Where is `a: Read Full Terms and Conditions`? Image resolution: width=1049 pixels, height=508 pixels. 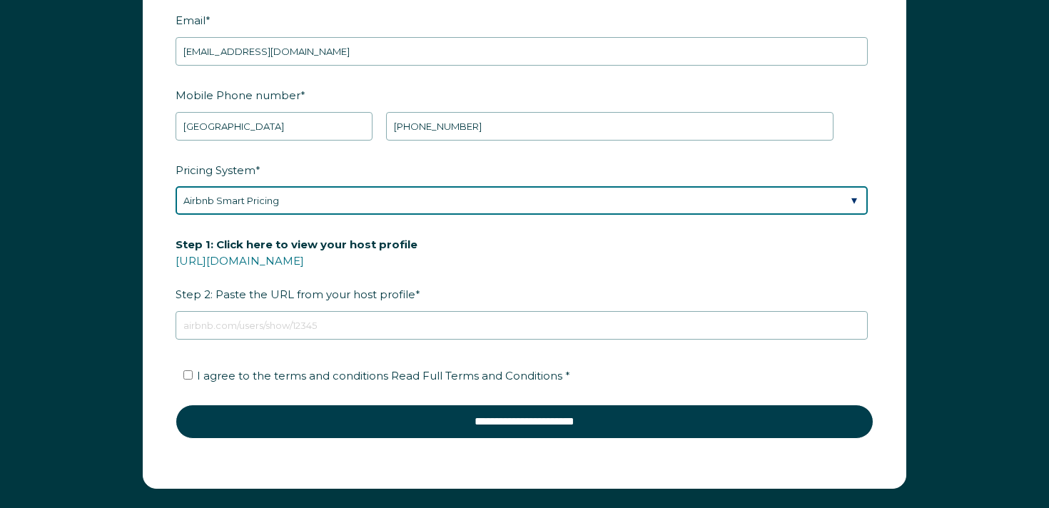
a: Read Full Terms and Conditions is located at coordinates (477, 375).